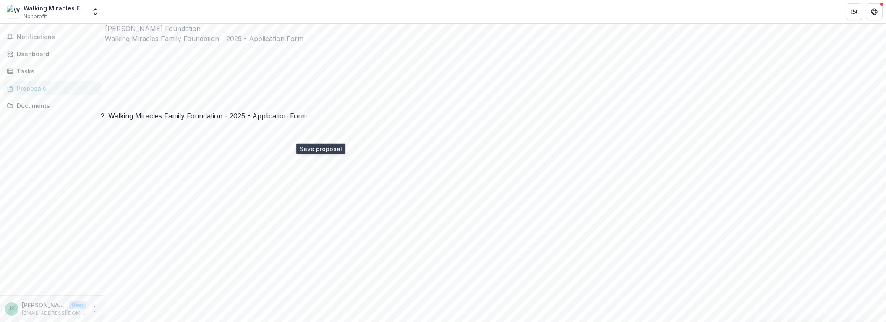 This screenshot has height=322, width=886. Describe the element at coordinates (52, 37) in the screenshot. I see `button: Notifications` at that location.